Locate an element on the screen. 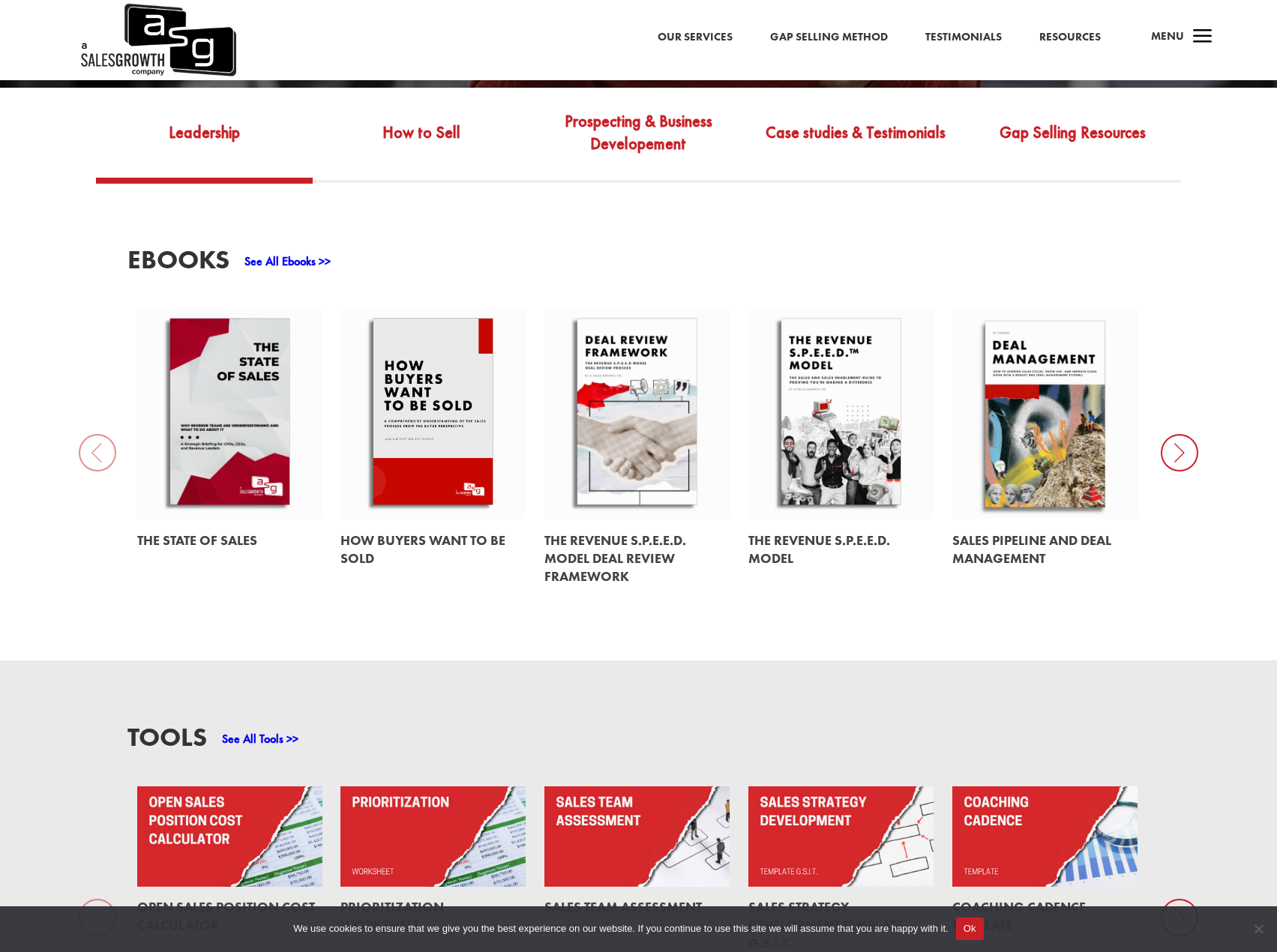  a: Gap Selling Resources is located at coordinates (1073, 143).